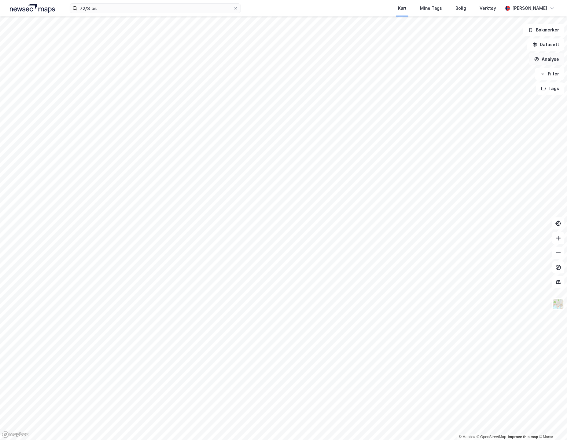 The height and width of the screenshot is (440, 567). Describe the element at coordinates (544, 30) in the screenshot. I see `button: Bokmerker` at that location.